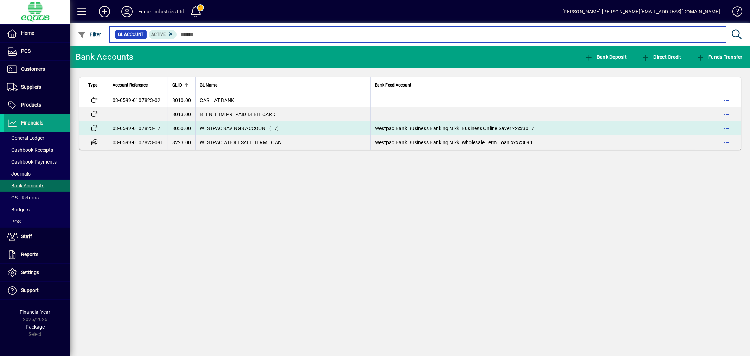 Image resolution: width=750 pixels, height=356 pixels. I want to click on span: GL ID, so click(177, 85).